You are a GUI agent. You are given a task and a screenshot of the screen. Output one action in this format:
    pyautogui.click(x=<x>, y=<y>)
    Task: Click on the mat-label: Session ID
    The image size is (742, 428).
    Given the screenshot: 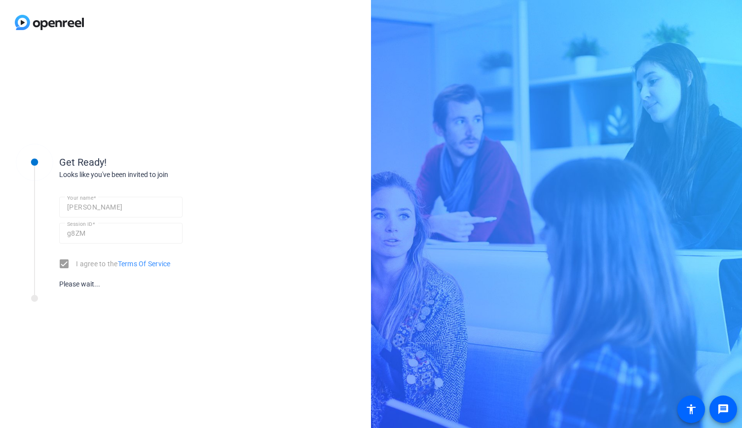 What is the action you would take?
    pyautogui.click(x=79, y=224)
    